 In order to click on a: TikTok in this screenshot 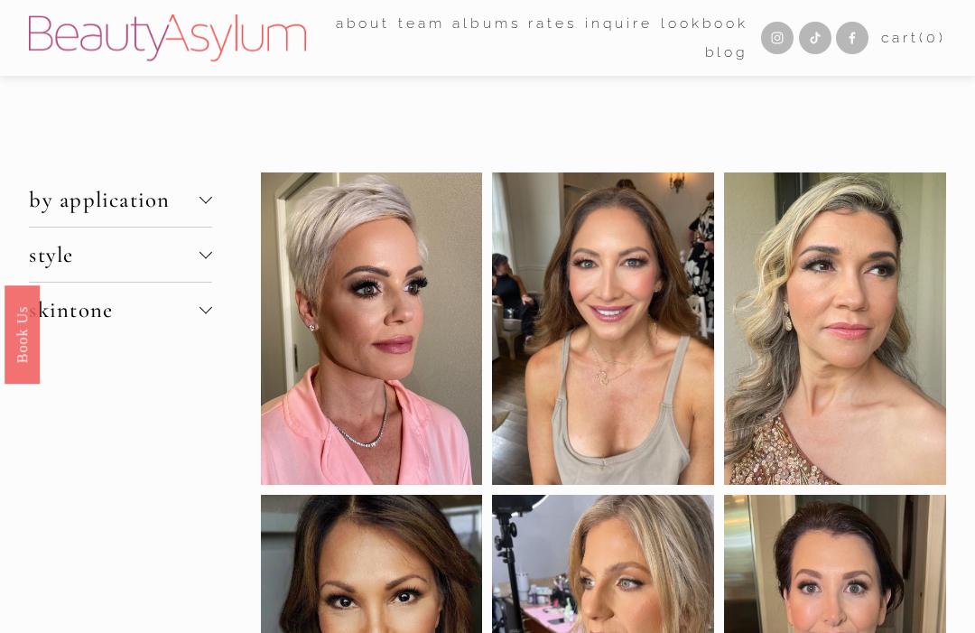, I will do `click(815, 38)`.